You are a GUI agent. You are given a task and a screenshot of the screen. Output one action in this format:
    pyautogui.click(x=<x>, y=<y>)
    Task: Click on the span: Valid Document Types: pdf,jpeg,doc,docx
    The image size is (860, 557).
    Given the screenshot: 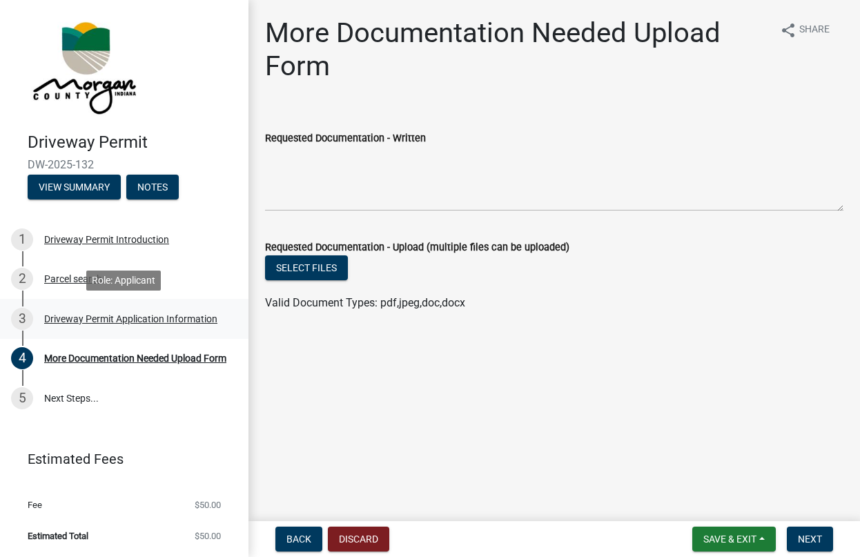 What is the action you would take?
    pyautogui.click(x=365, y=302)
    